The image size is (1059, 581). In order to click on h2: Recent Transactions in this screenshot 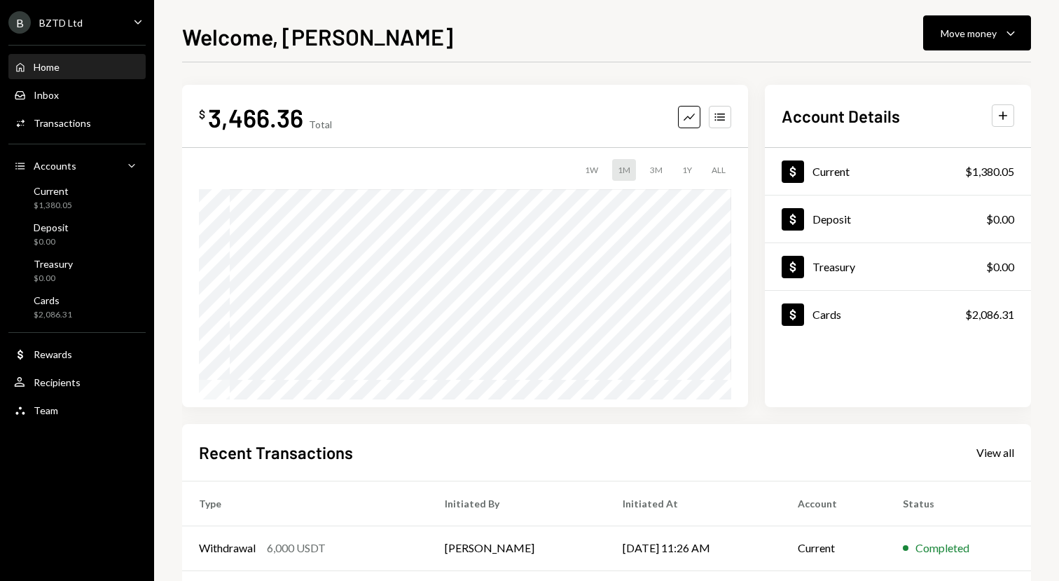, I will do `click(276, 452)`.